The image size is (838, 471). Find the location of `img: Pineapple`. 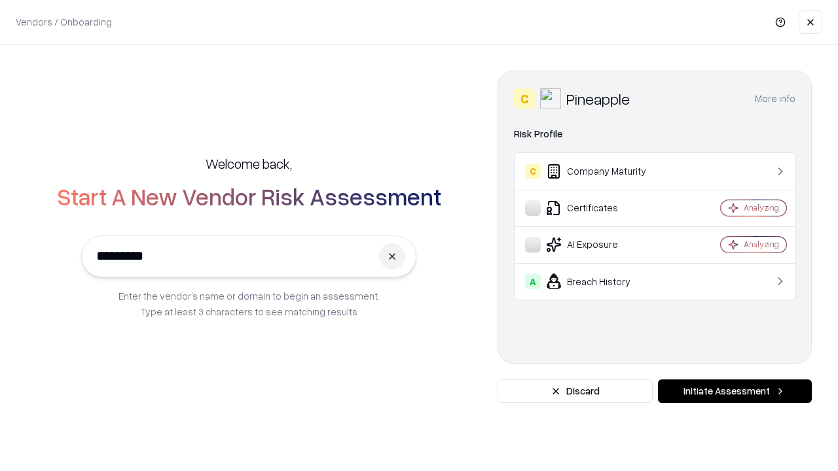

img: Pineapple is located at coordinates (550, 99).